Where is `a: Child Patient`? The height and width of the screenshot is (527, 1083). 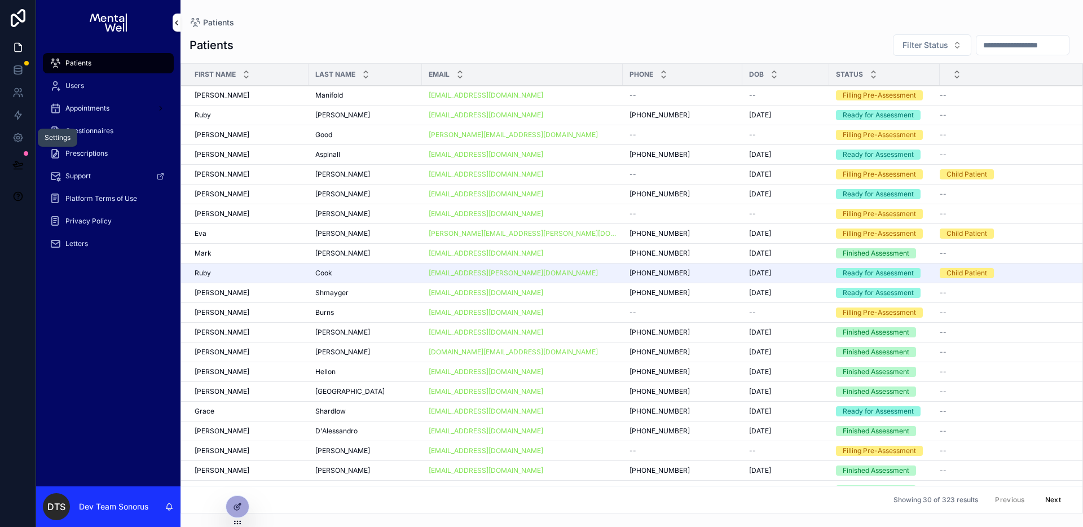
a: Child Patient is located at coordinates (1004, 234).